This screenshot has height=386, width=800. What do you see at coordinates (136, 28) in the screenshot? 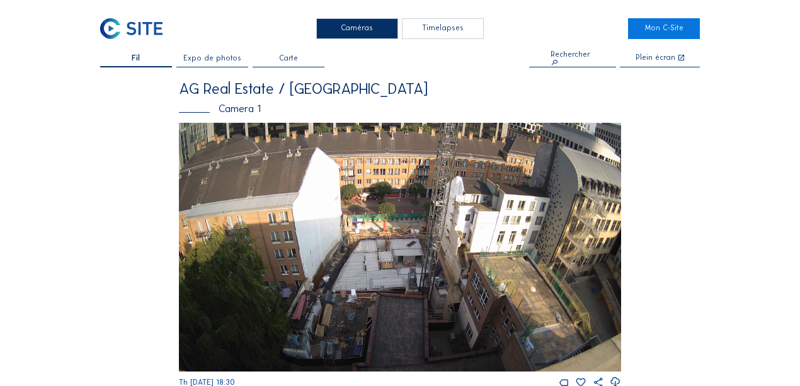
I see `a: C-SITE Logo` at bounding box center [136, 28].